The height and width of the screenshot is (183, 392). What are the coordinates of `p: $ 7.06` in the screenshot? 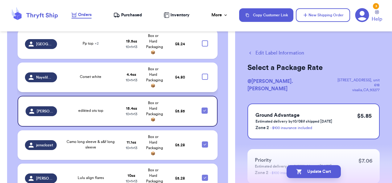 It's located at (365, 161).